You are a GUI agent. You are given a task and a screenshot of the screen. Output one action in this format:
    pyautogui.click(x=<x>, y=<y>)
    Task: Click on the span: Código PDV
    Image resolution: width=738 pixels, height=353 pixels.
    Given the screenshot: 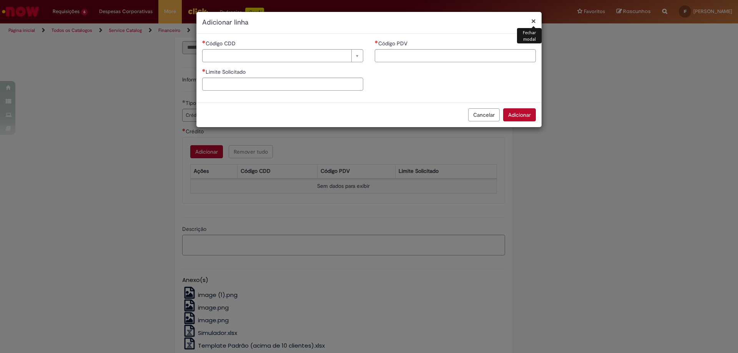 What is the action you would take?
    pyautogui.click(x=393, y=43)
    